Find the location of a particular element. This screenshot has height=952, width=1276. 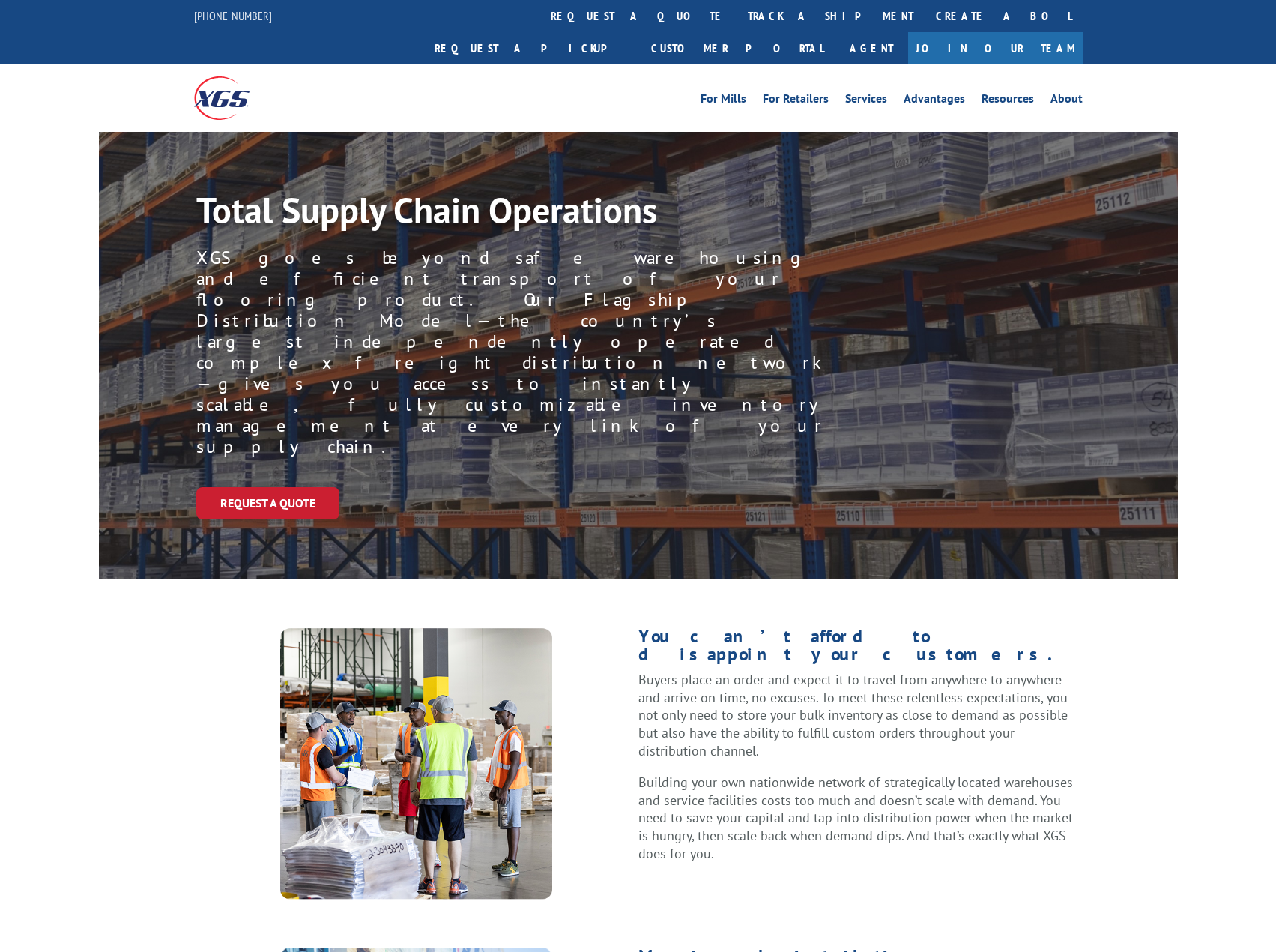

a: Advantages is located at coordinates (934, 101).